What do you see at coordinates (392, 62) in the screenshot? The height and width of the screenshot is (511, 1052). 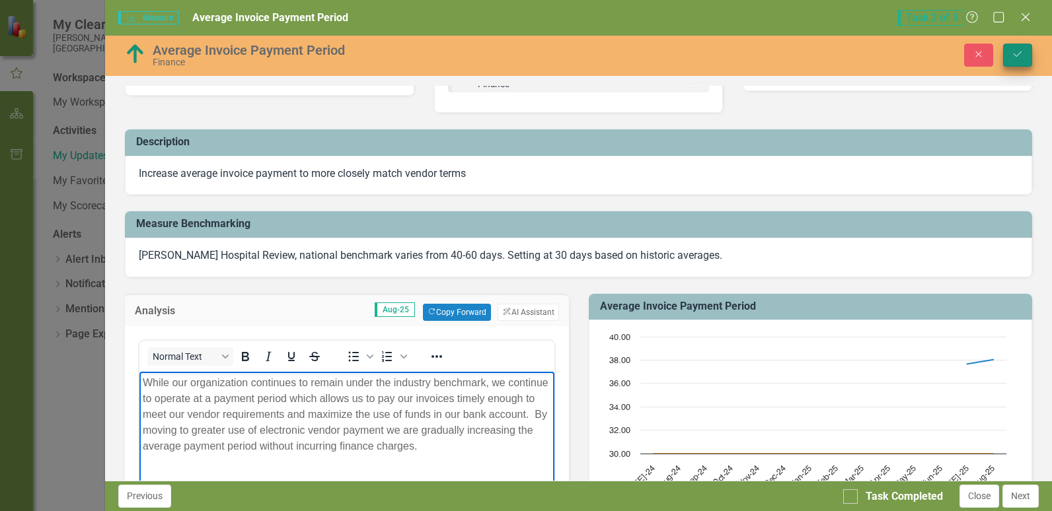 I see `div: Finance` at bounding box center [392, 62].